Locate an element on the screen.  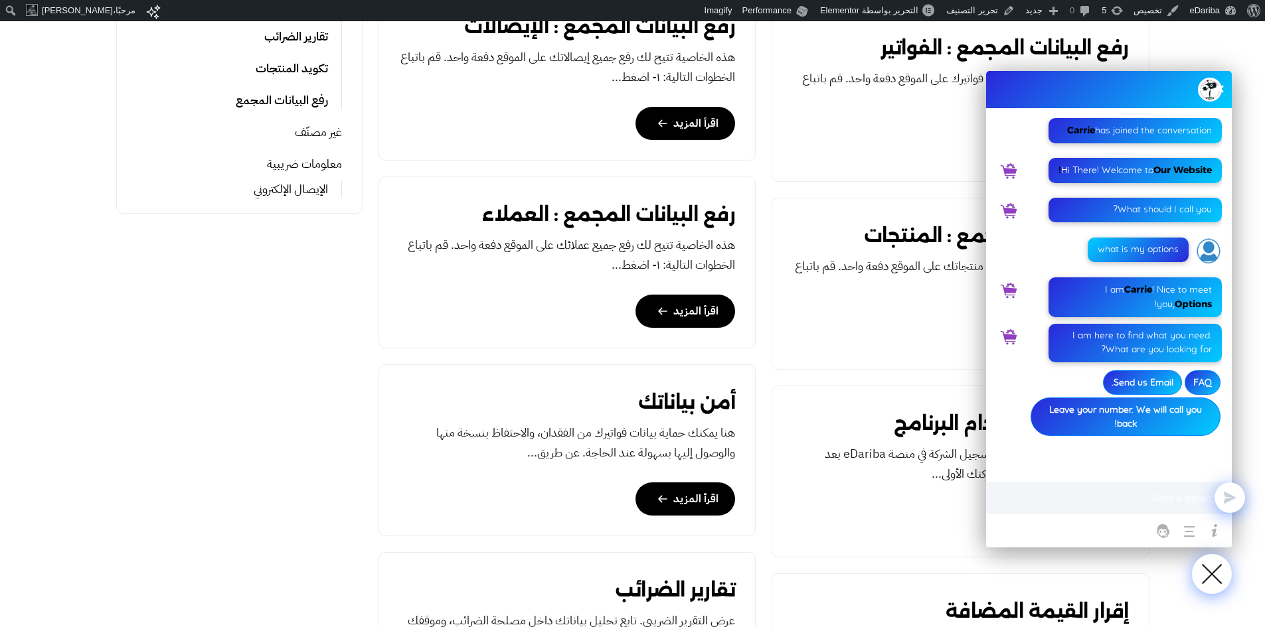
a: Help is located at coordinates (1214, 531).